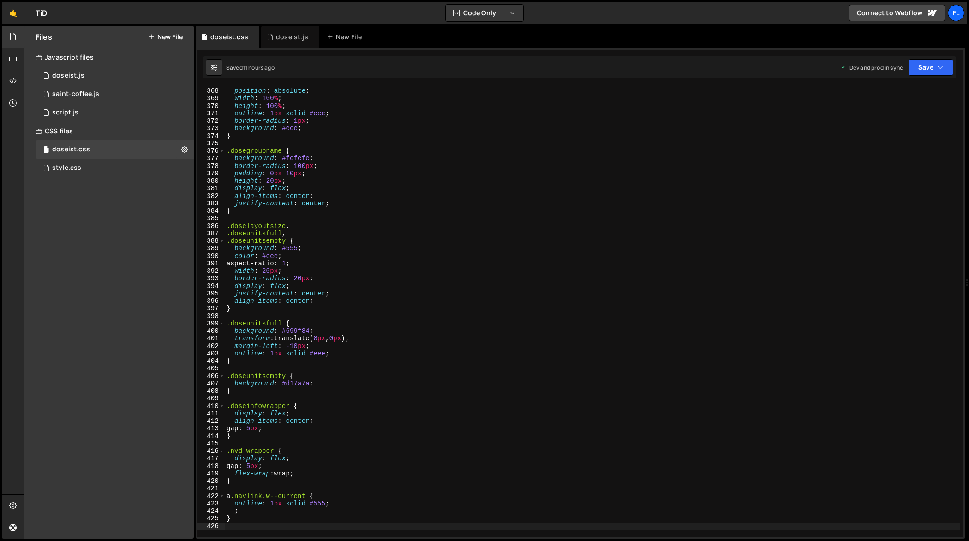  What do you see at coordinates (211, 151) in the screenshot?
I see `div: 376` at bounding box center [211, 151].